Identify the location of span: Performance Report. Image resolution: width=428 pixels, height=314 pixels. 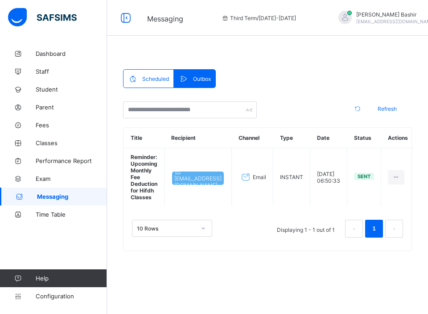
(71, 161).